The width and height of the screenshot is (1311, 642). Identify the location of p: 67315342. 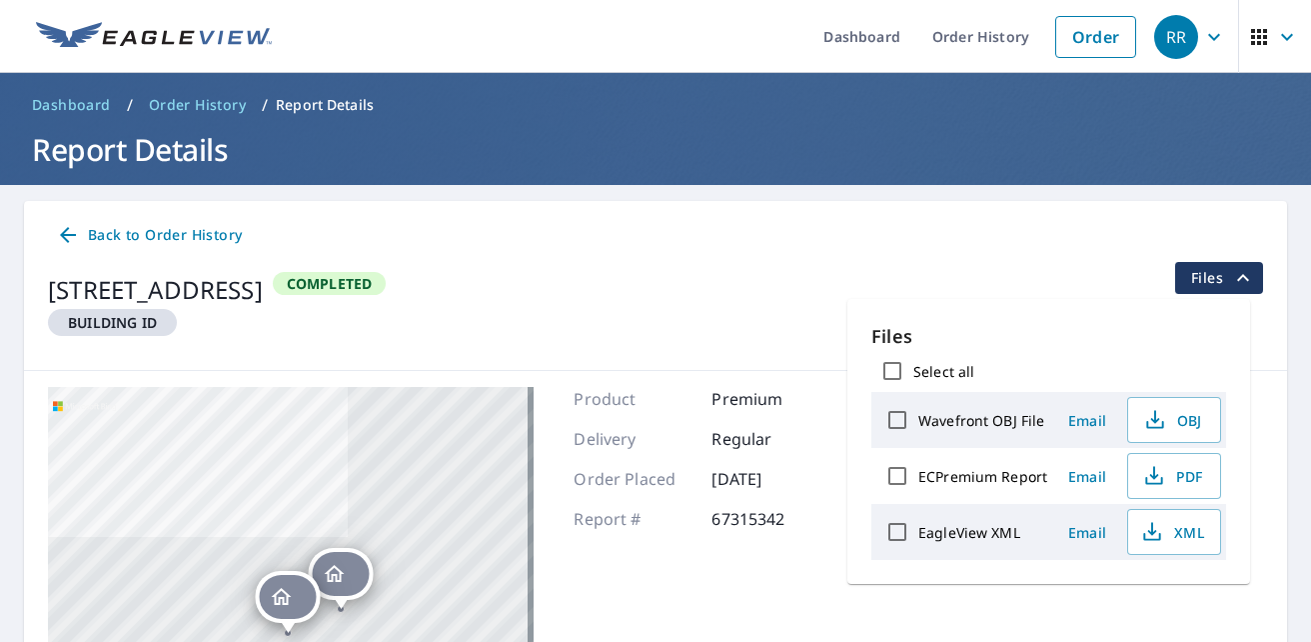
(771, 519).